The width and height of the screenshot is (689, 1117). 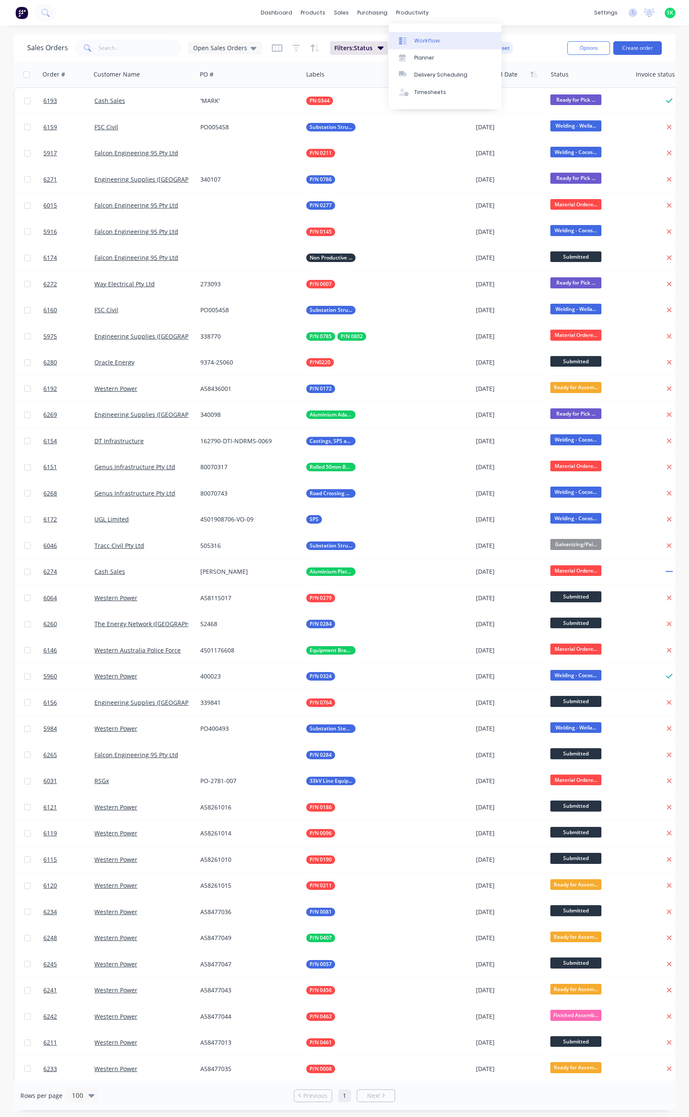 What do you see at coordinates (321, 336) in the screenshot?
I see `span: P/N 0785` at bounding box center [321, 336].